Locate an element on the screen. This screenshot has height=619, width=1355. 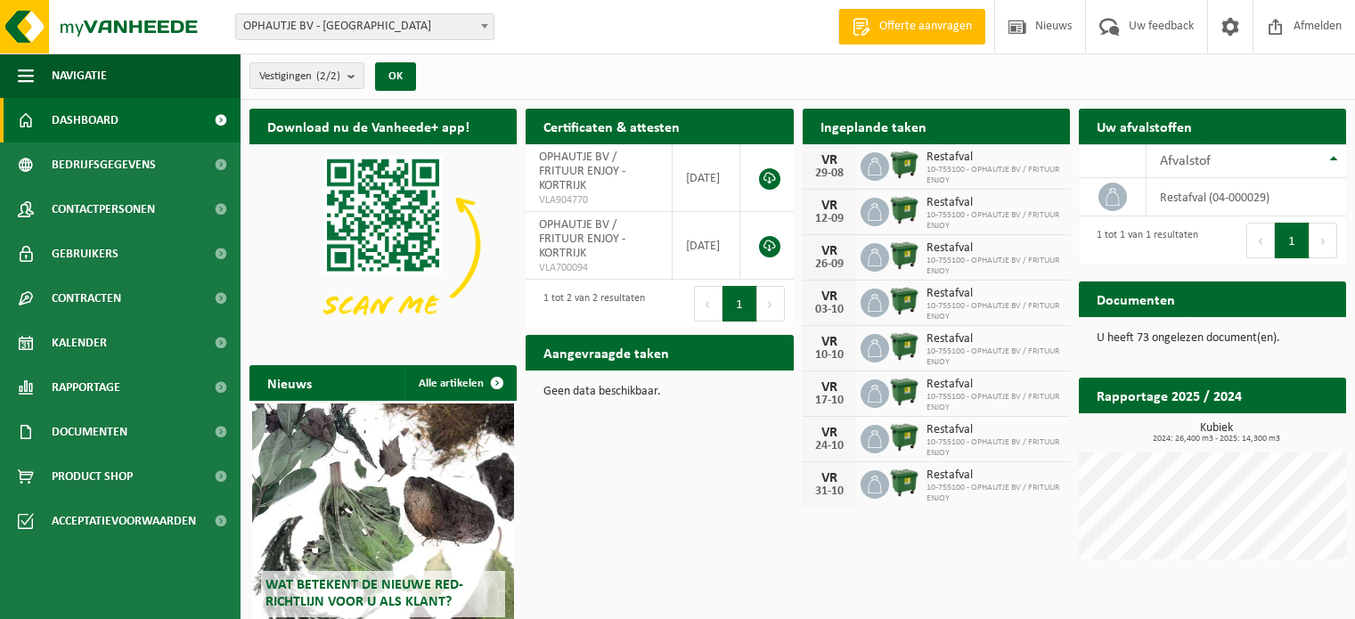
span: VLA904770 is located at coordinates (599, 200).